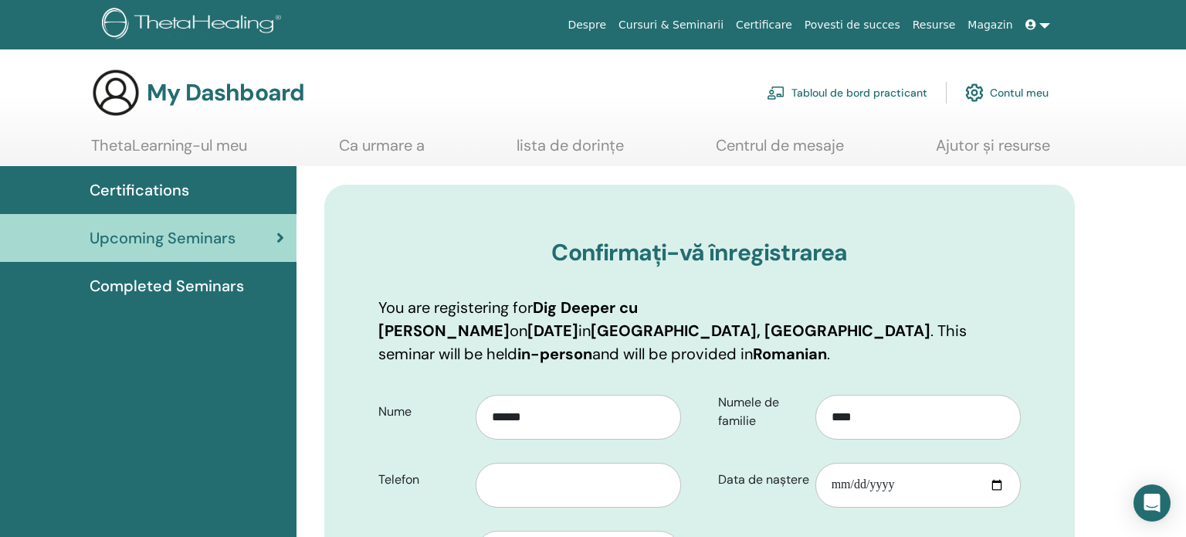  Describe the element at coordinates (162, 238) in the screenshot. I see `span: Upcoming Seminars` at that location.